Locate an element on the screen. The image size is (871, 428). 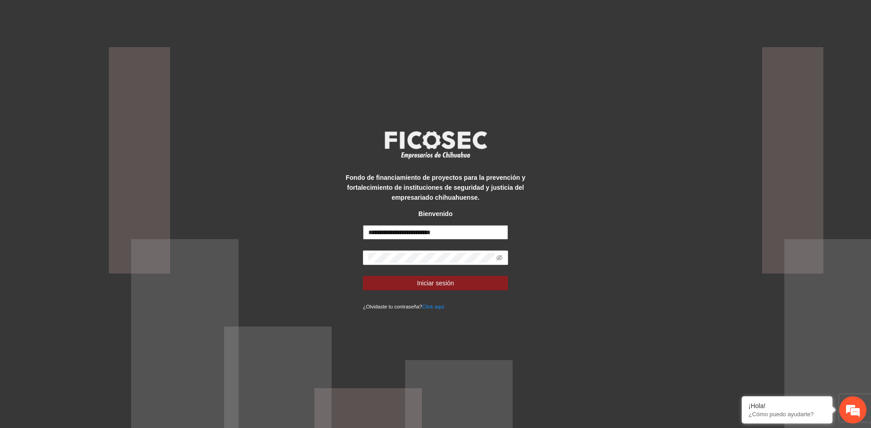
small: ¿Olvidaste tu contraseña? is located at coordinates (403, 307).